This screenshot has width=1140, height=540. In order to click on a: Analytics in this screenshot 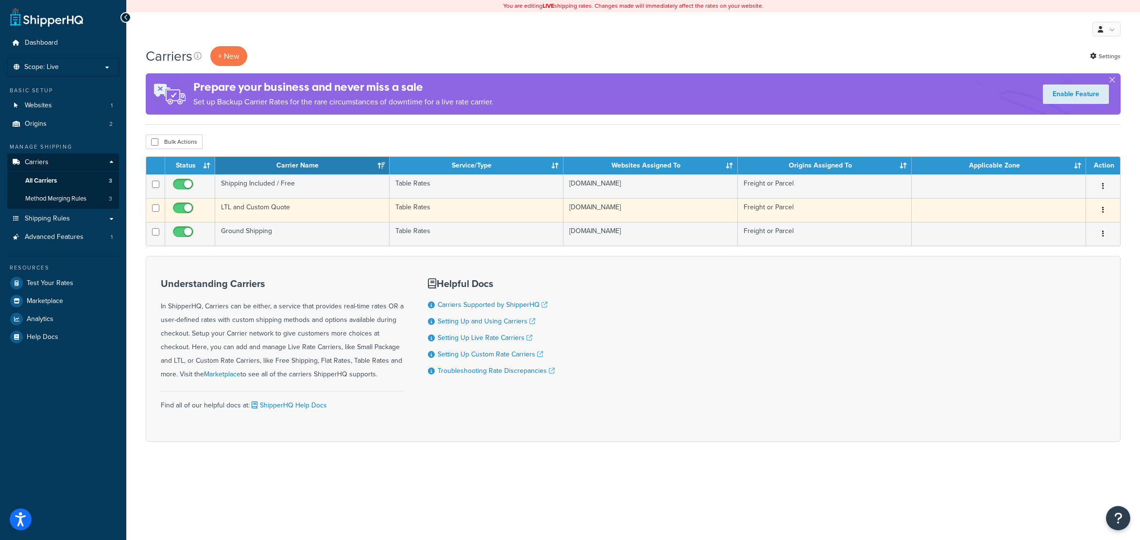, I will do `click(63, 319)`.